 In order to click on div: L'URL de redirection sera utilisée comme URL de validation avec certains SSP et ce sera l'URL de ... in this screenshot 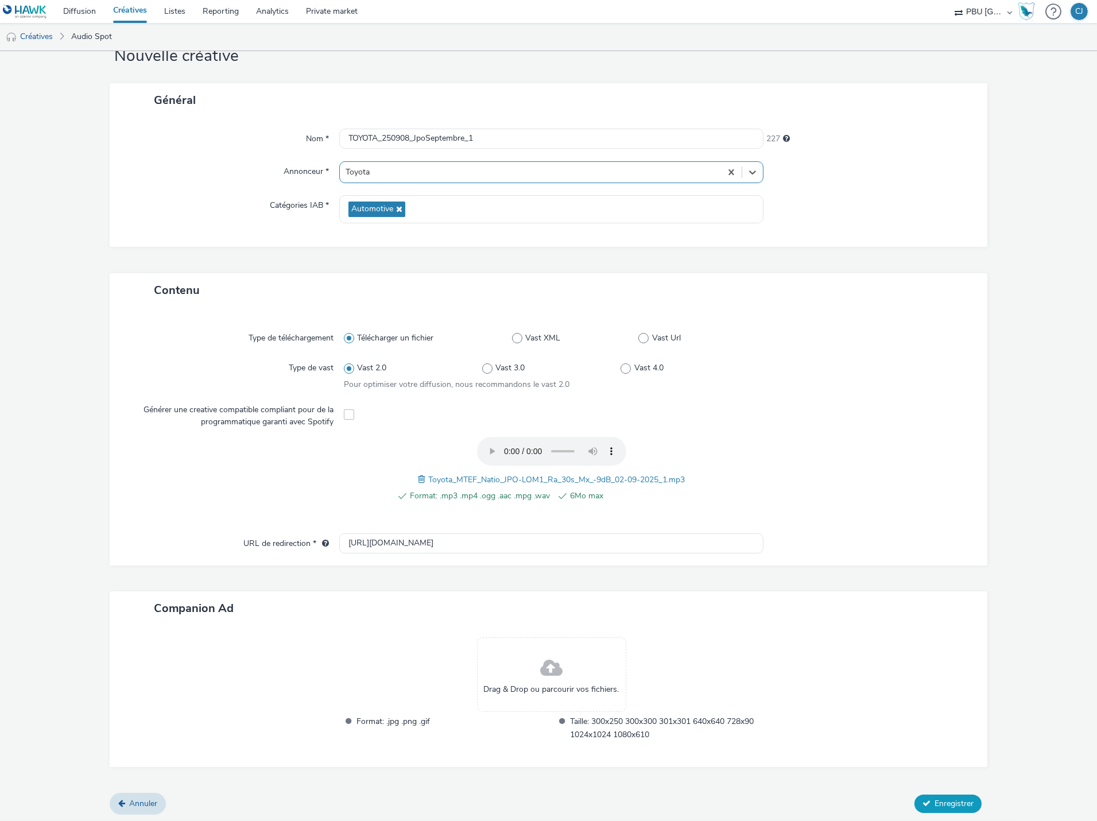, I will do `click(323, 543)`.